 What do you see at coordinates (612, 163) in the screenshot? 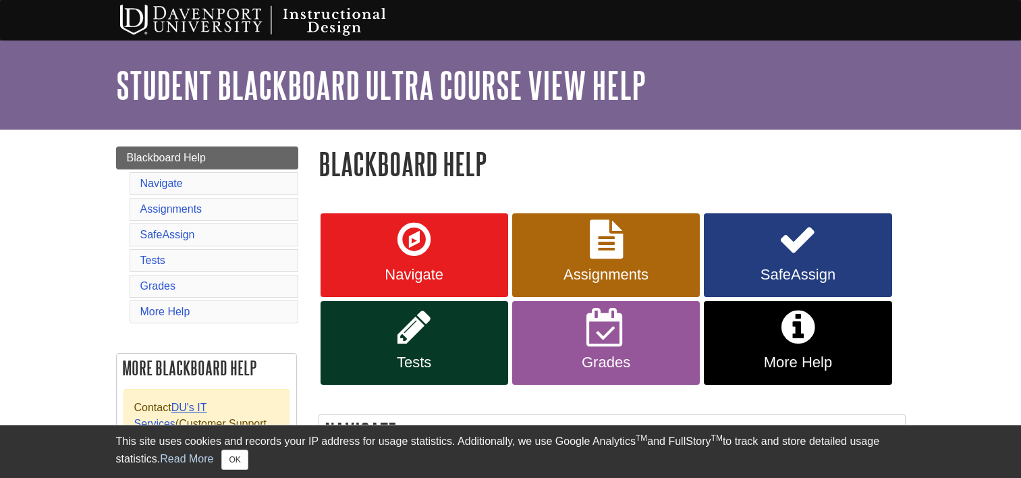
I see `h1: Blackboard Help` at bounding box center [612, 163].